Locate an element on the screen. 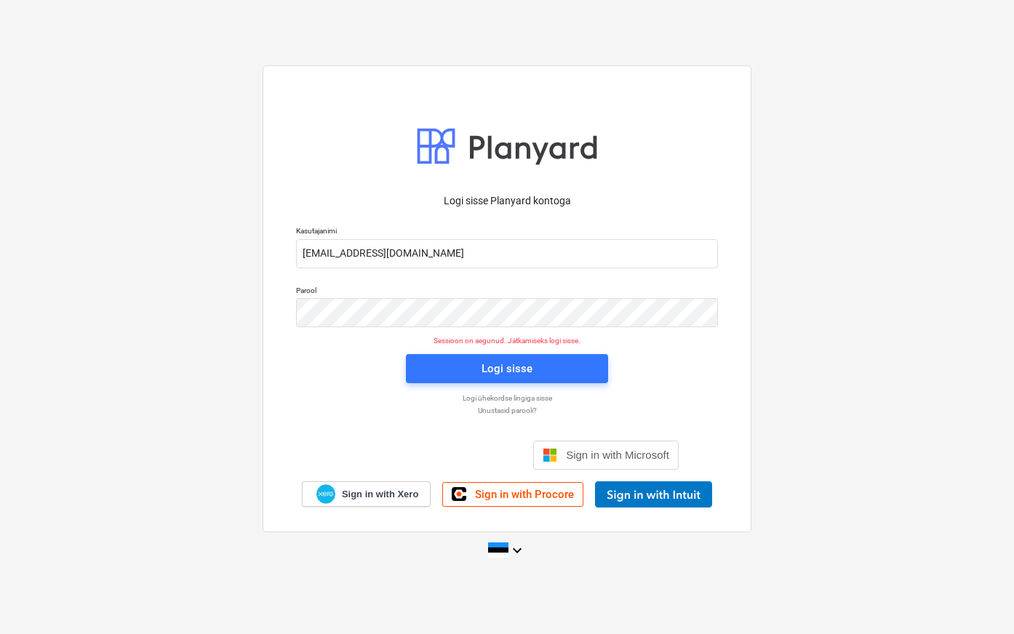 The height and width of the screenshot is (634, 1014). a: Unustasid parooli? is located at coordinates (507, 410).